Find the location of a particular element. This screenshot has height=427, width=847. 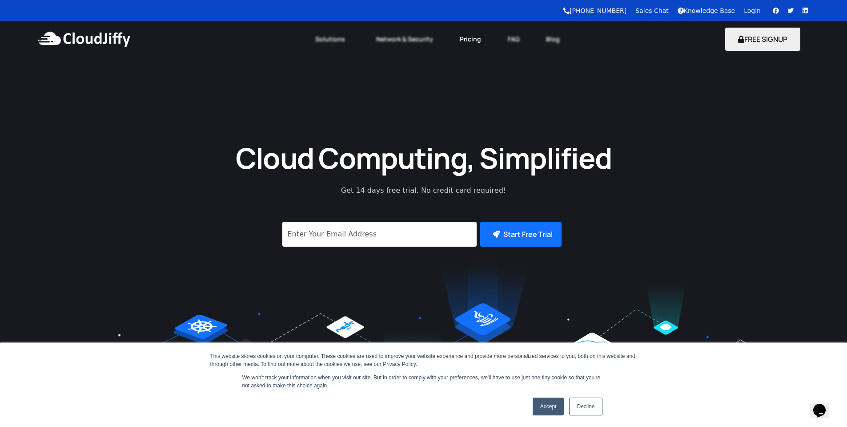

div: Solutions is located at coordinates (332, 39).